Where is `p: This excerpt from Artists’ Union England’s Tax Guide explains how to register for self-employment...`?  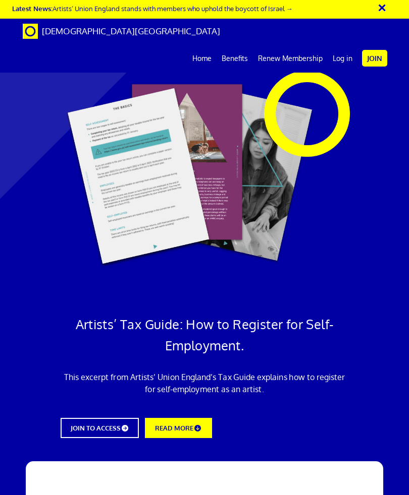
p: This excerpt from Artists’ Union England’s Tax Guide explains how to register for self-employment... is located at coordinates (204, 383).